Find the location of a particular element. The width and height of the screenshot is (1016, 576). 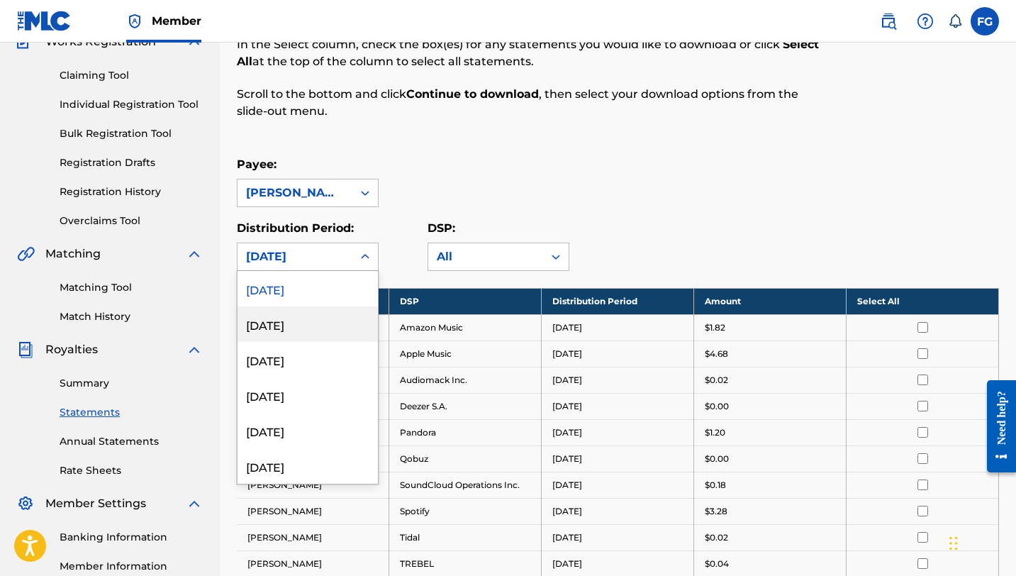

img: Top Rightsholder is located at coordinates (135, 21).